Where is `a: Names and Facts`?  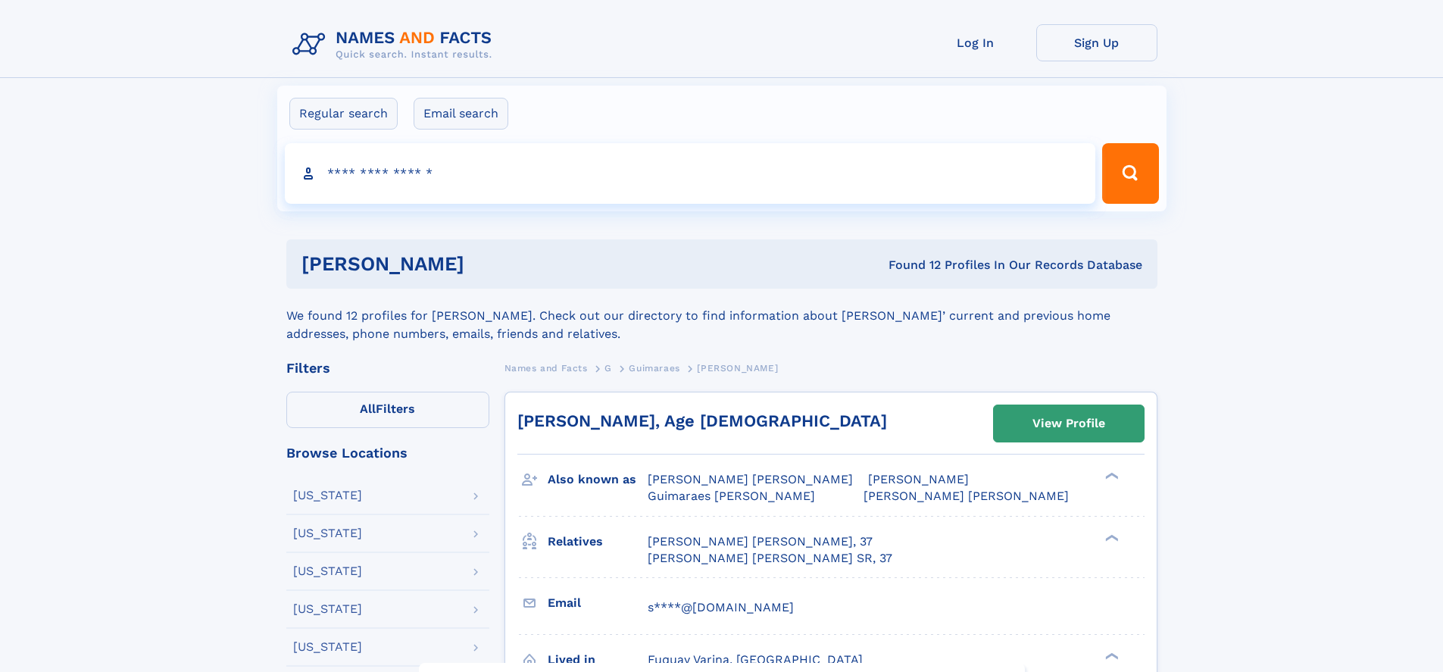 a: Names and Facts is located at coordinates (546, 367).